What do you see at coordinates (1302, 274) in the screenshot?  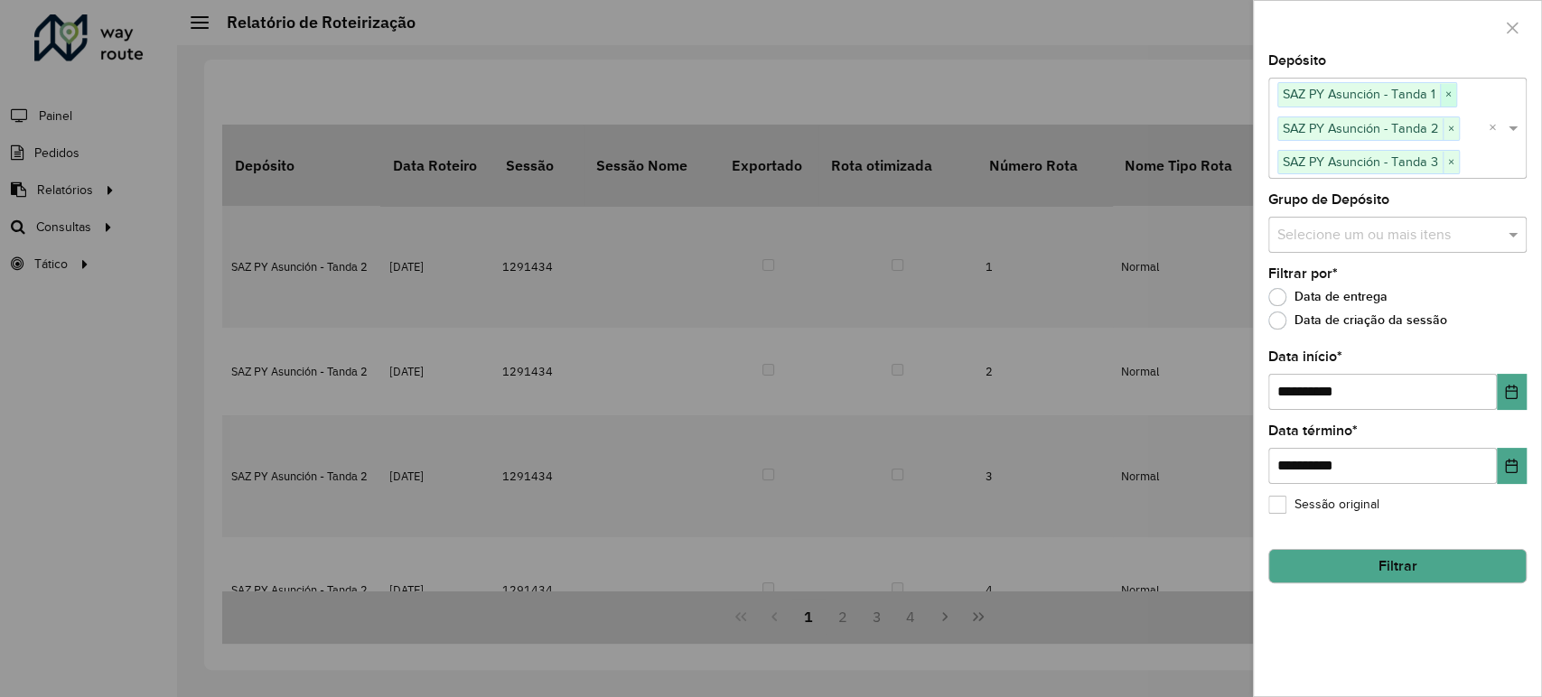 I see `label: Filtrar por` at bounding box center [1302, 274].